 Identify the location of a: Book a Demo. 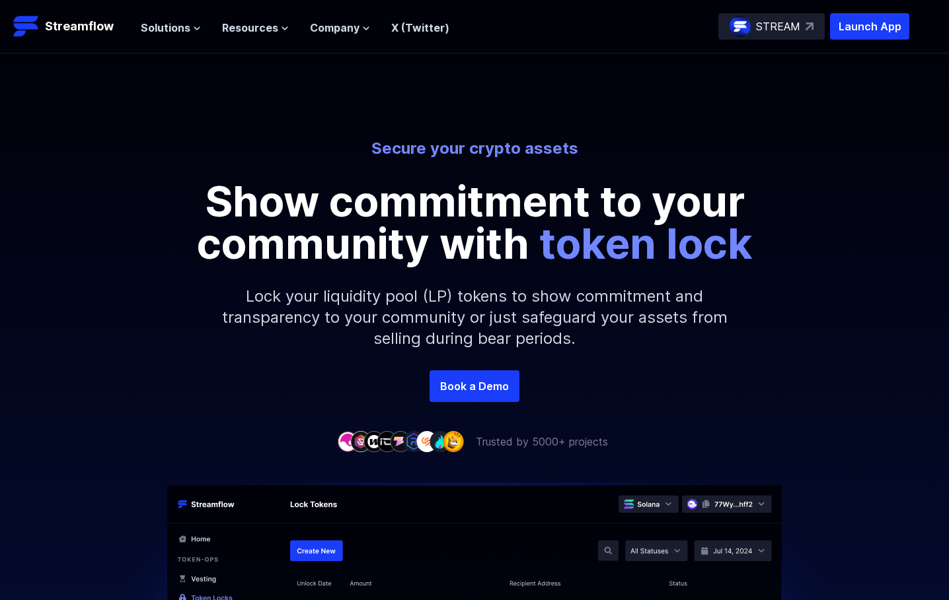
(474, 386).